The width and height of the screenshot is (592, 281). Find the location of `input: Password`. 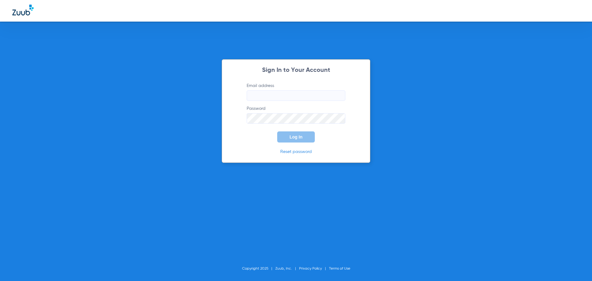

input: Password is located at coordinates (296, 118).